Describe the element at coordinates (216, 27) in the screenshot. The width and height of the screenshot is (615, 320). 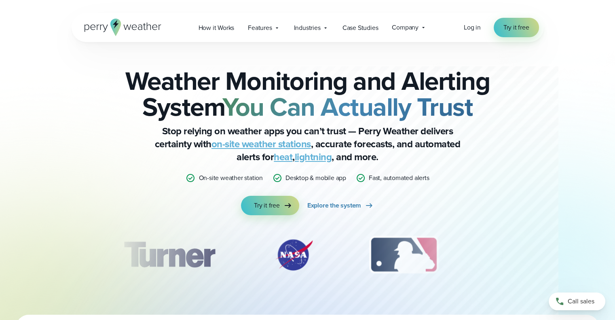
I see `a: How it Works` at that location.